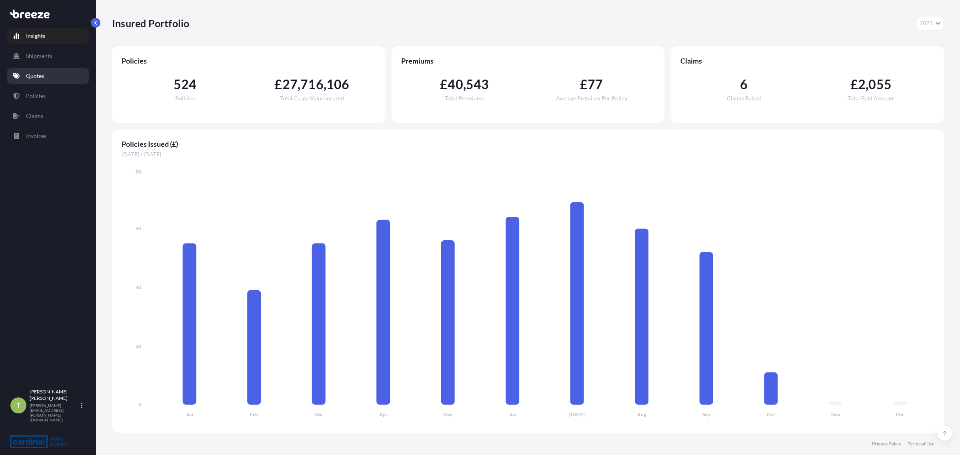  I want to click on tspan: Feb, so click(254, 414).